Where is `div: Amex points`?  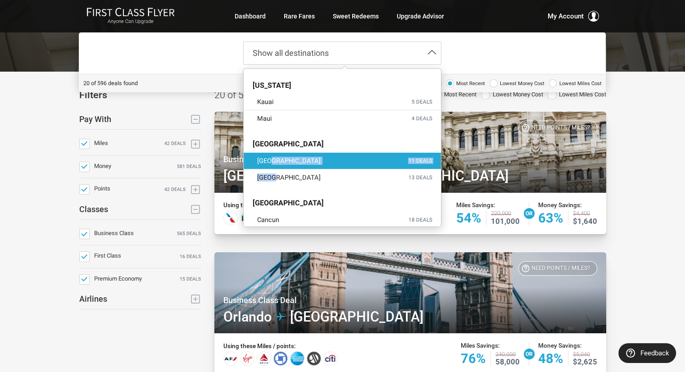 div: Amex points is located at coordinates (297, 359).